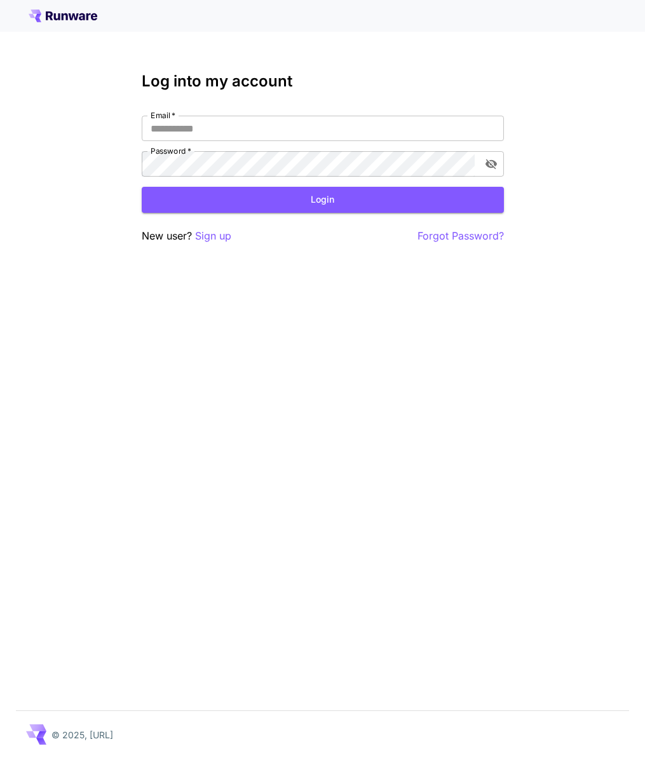 The height and width of the screenshot is (758, 645). I want to click on button: Forgot Password?, so click(461, 236).